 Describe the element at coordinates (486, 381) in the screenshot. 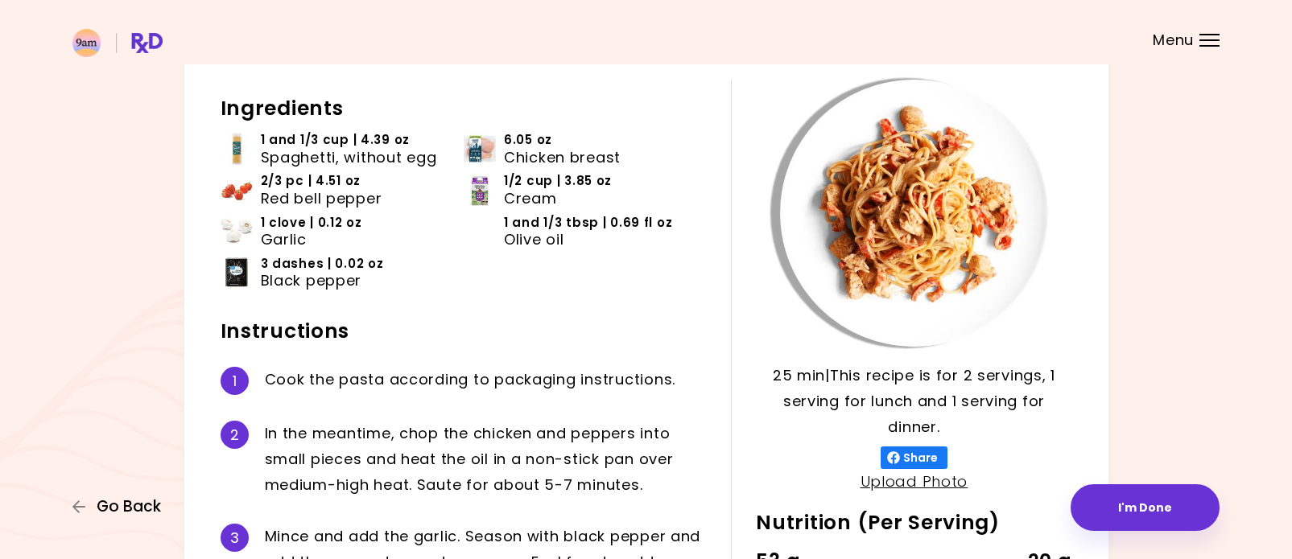

I see `div: C o o k t h e p a s t a a c c o r d i n g t o p a c k a g i n g i n s t r u c t i o n s .` at that location.